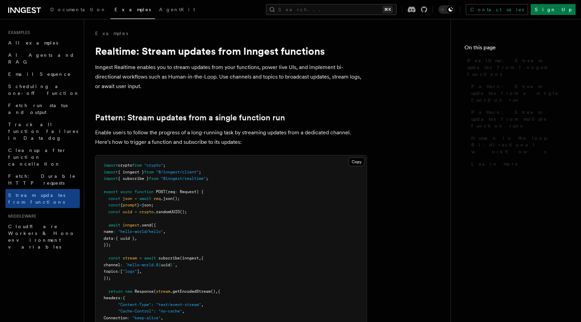 The width and height of the screenshot is (581, 322). Describe the element at coordinates (78, 10) in the screenshot. I see `span: Documentation` at that location.